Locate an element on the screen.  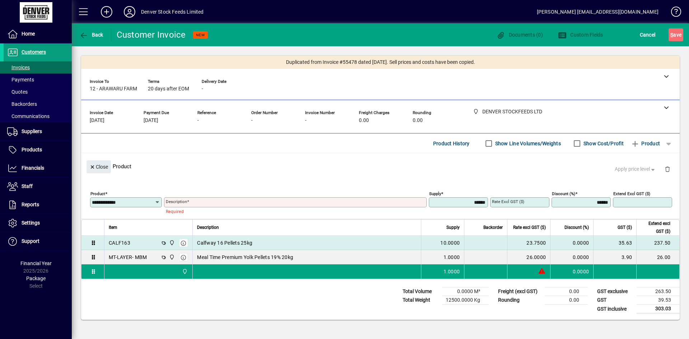
div: 26.0000 is located at coordinates (529, 257).